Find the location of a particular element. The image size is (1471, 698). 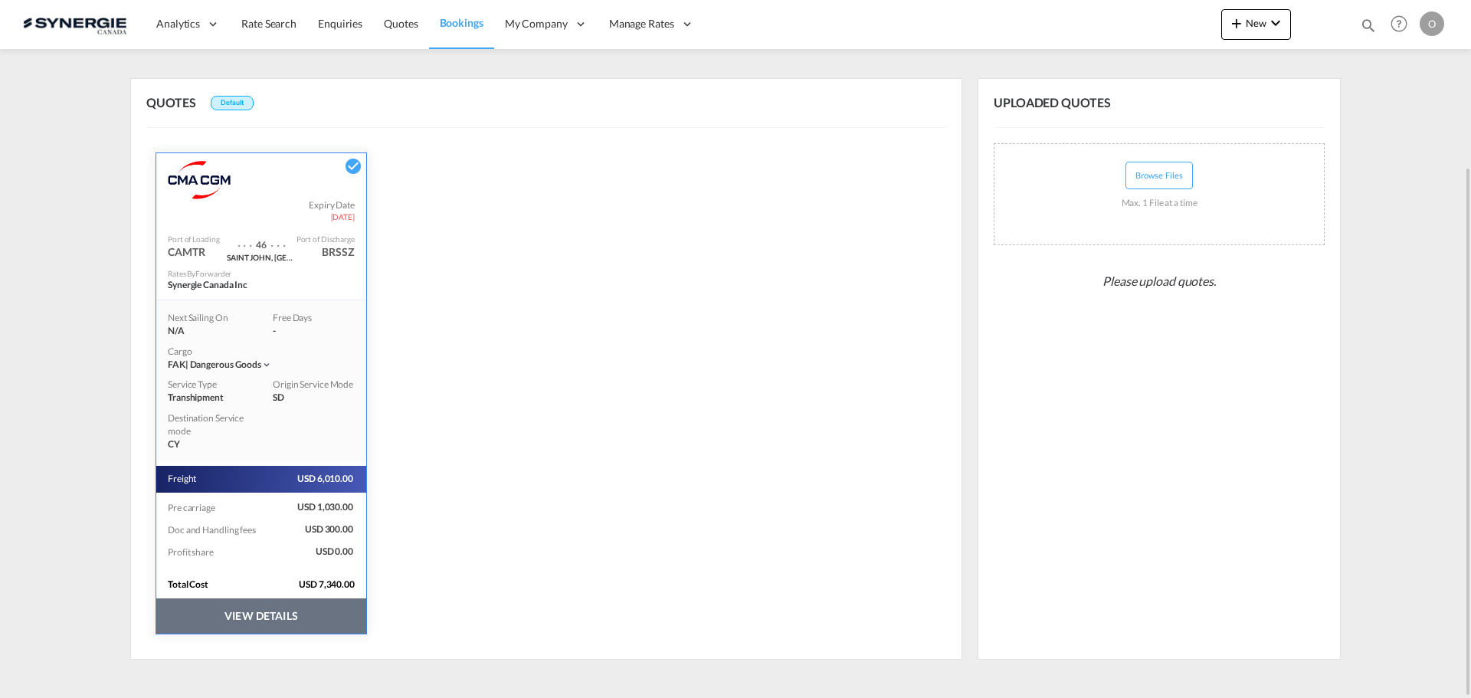

span: USD 7,340.00 is located at coordinates (332, 584).